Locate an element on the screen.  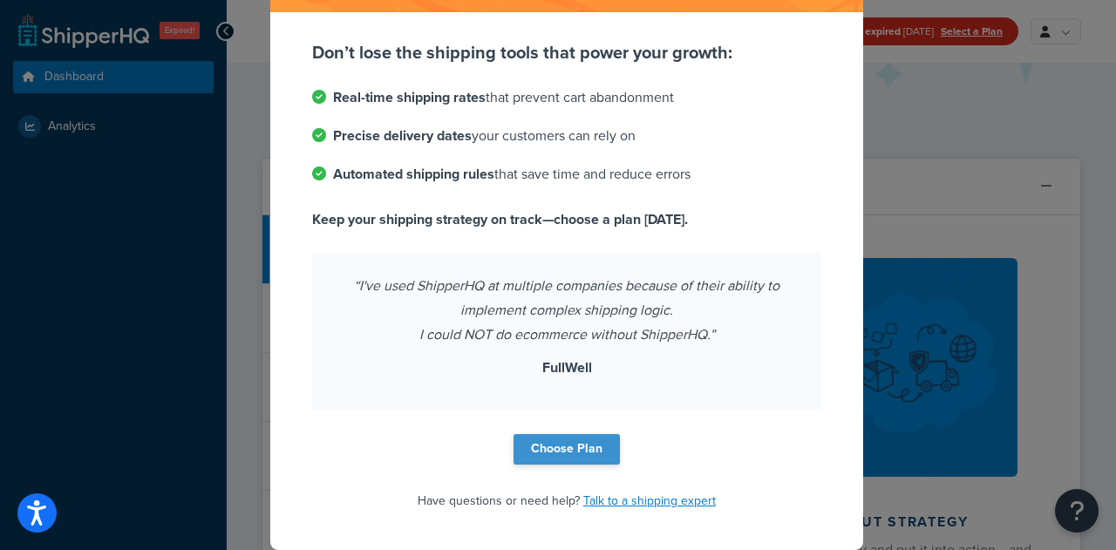
li: that prevent cart abandonment is located at coordinates (567, 98).